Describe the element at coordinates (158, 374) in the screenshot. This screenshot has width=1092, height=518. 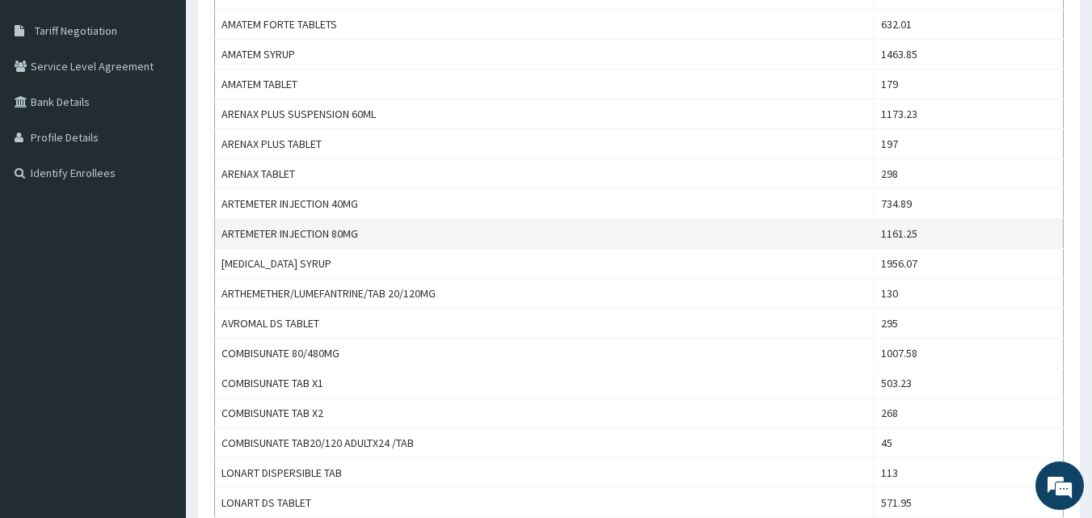
I see `textarea: Type your message and hit 'Enter'` at that location.